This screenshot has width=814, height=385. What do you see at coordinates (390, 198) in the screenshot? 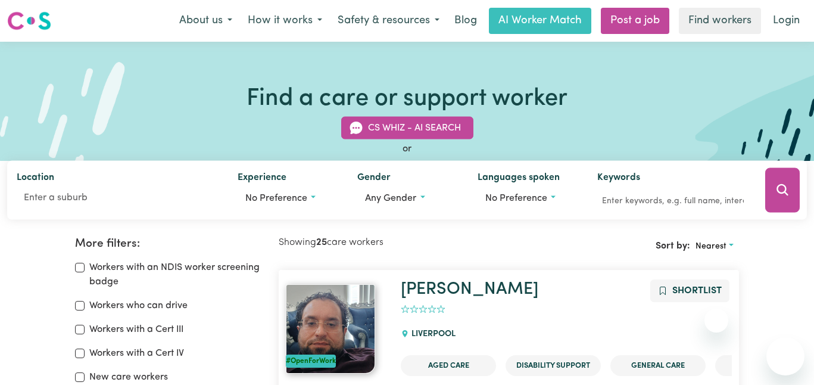
I see `span: Any gender` at bounding box center [390, 198].